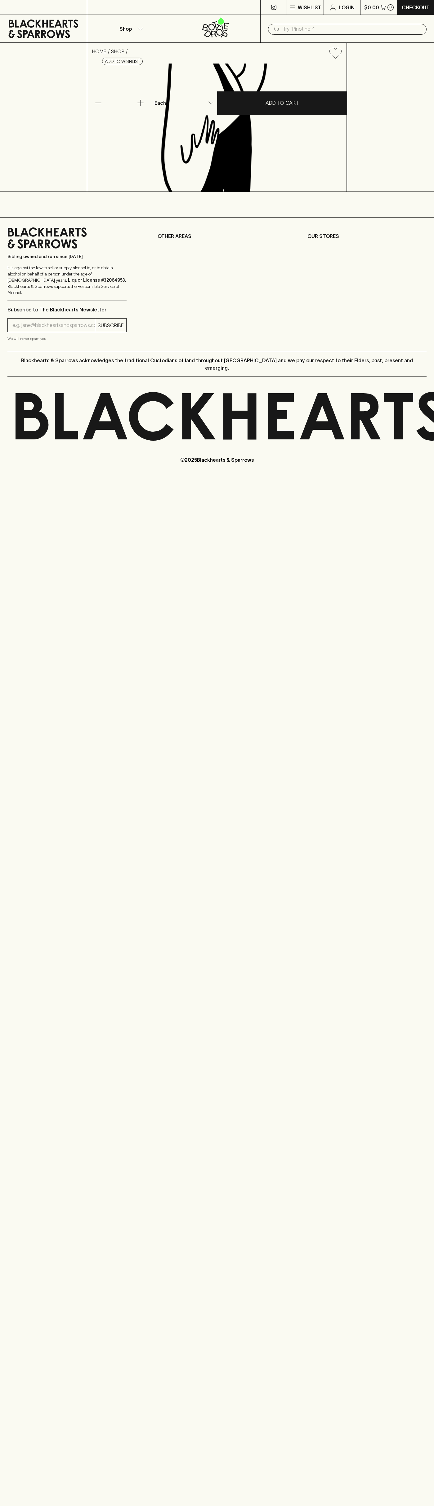 This screenshot has width=434, height=1506. Describe the element at coordinates (67, 310) in the screenshot. I see `p: Subscribe to The Blackhearts Newsletter` at that location.